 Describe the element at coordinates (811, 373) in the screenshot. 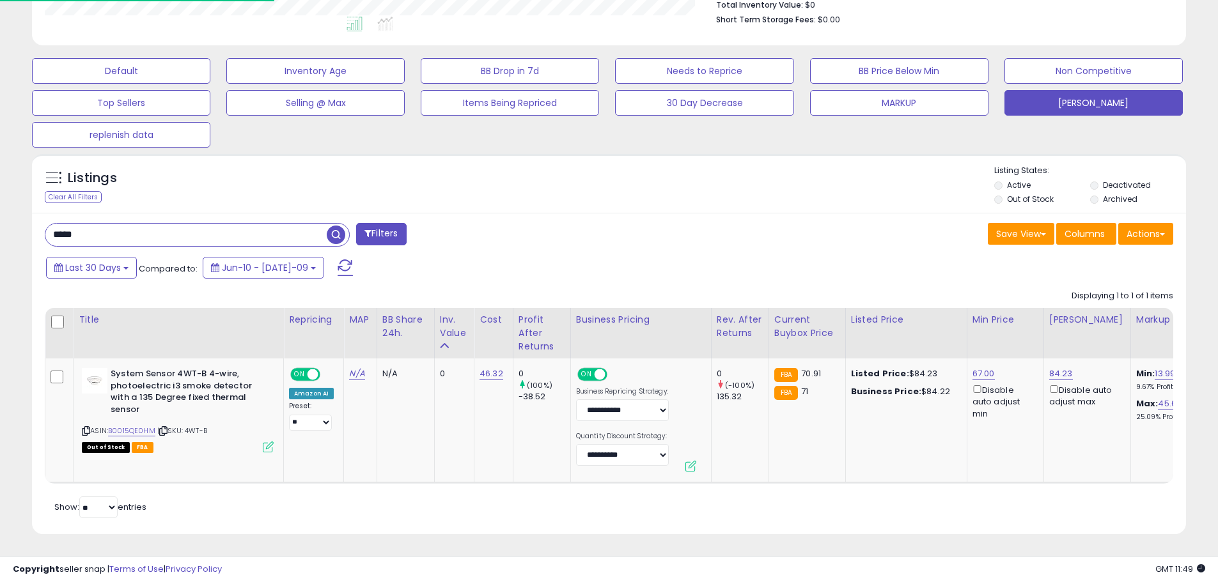

I see `span: 70.91` at that location.